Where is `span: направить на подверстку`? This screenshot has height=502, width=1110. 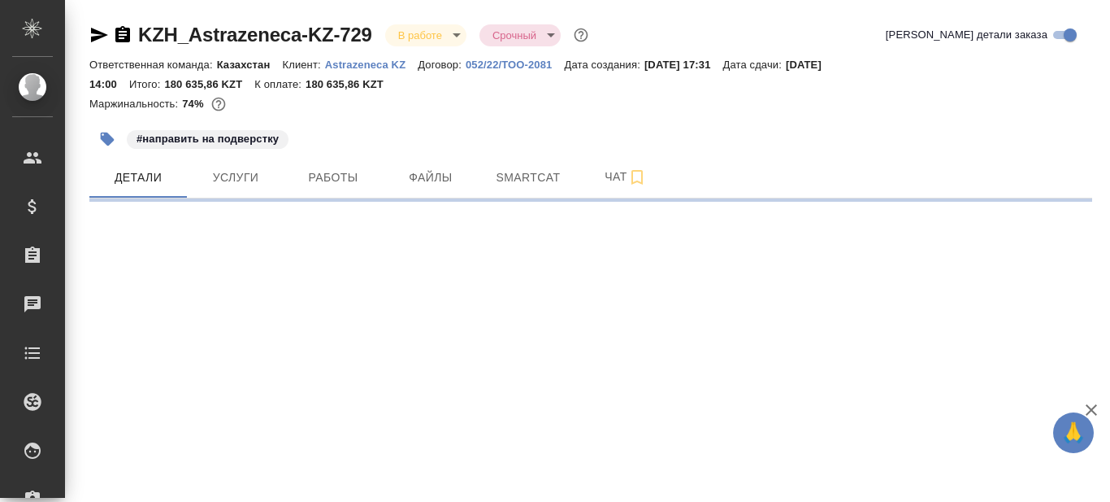
span: направить на подверстку is located at coordinates (207, 137).